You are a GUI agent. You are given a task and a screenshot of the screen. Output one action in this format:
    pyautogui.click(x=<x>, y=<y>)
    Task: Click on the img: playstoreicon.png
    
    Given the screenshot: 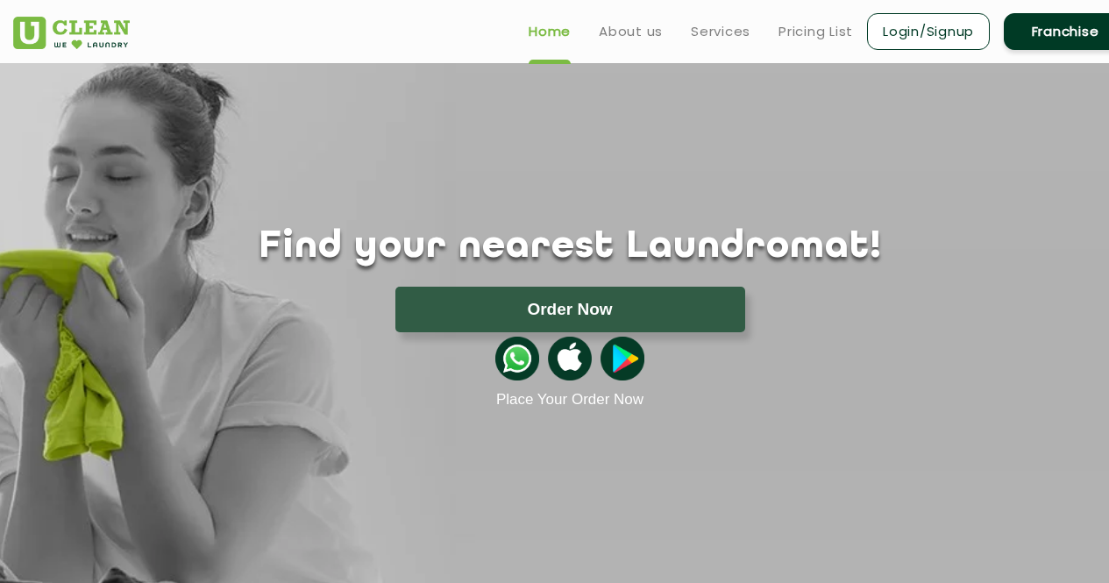 What is the action you would take?
    pyautogui.click(x=623, y=359)
    